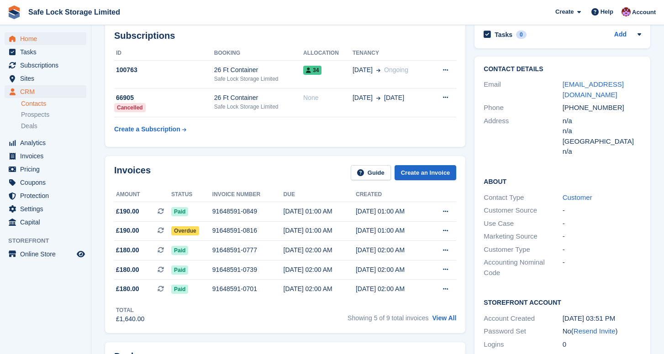 This screenshot has width=664, height=354. I want to click on div: Cancelled, so click(130, 108).